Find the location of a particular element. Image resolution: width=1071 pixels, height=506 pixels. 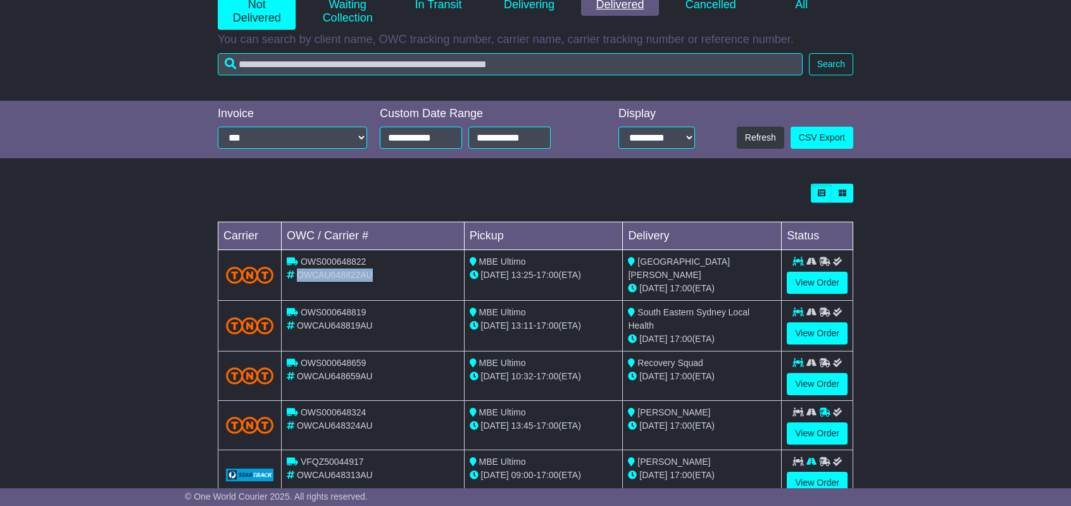

td: OWC / Carrier # is located at coordinates (373, 236).